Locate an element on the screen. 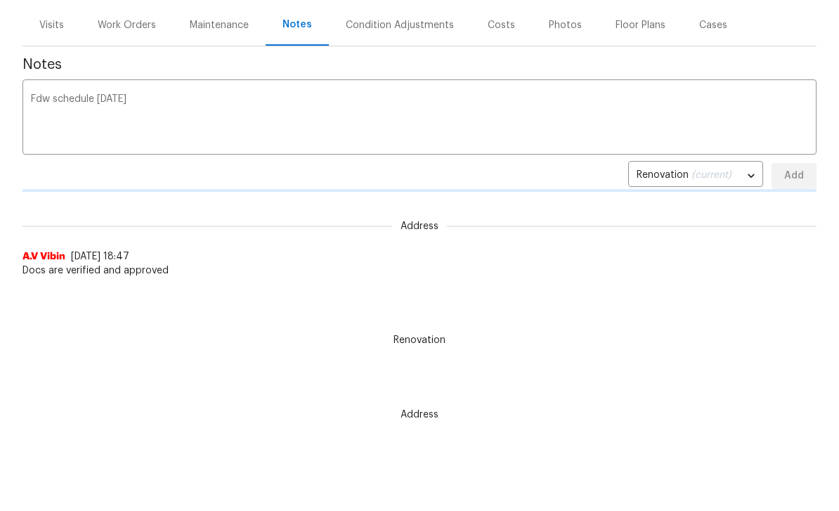 This screenshot has width=839, height=511. div: Maintenance is located at coordinates (219, 25).